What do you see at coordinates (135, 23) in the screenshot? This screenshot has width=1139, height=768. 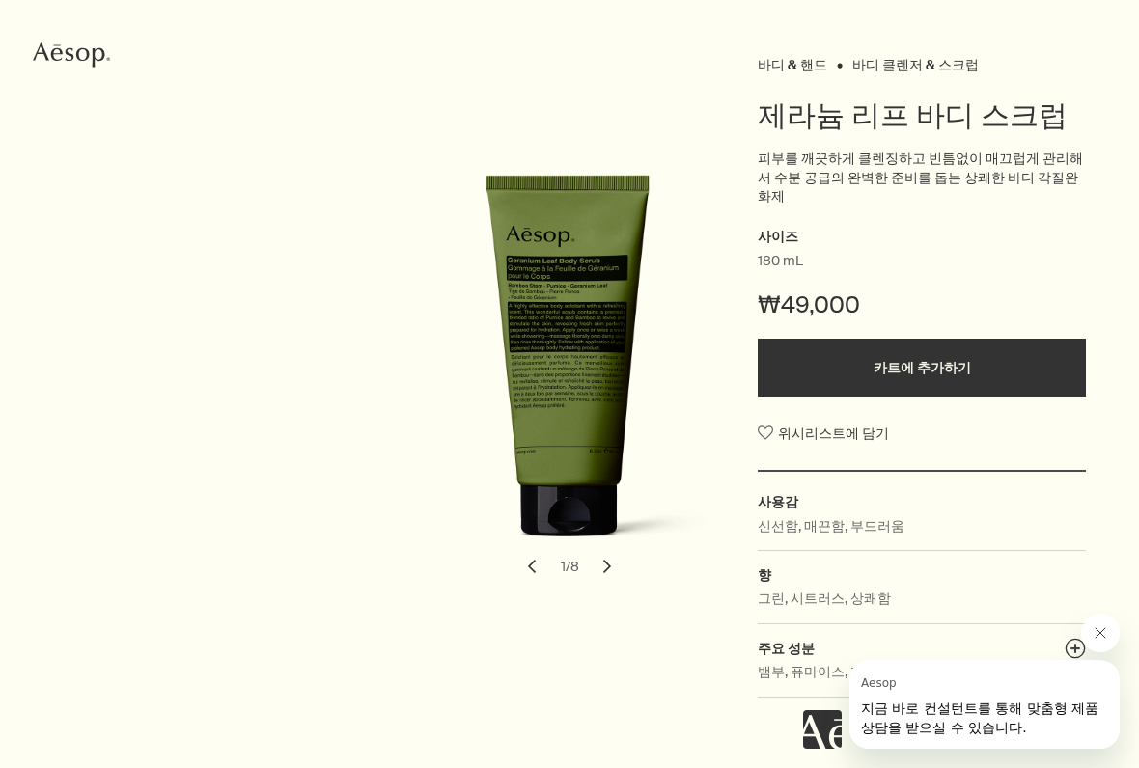 I see `h1: Aesop` at bounding box center [135, 23].